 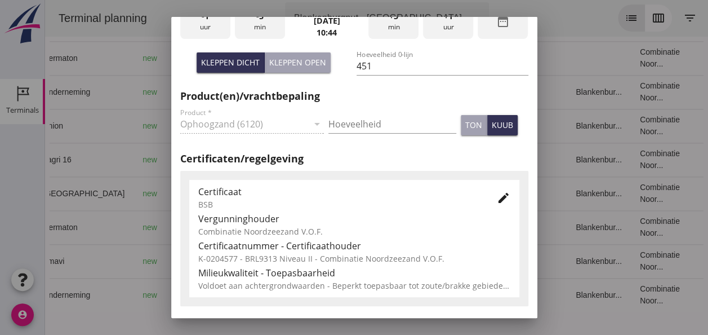 What do you see at coordinates (614, 18) in the screenshot?
I see `i: calendar_view_week` at bounding box center [614, 18].